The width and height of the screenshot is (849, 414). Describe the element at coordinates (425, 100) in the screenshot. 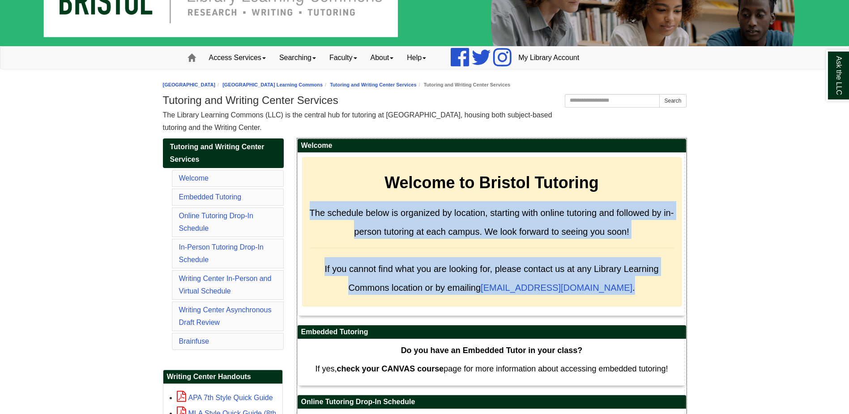

I see `h1: Tutoring and Writing Center Services` at that location.